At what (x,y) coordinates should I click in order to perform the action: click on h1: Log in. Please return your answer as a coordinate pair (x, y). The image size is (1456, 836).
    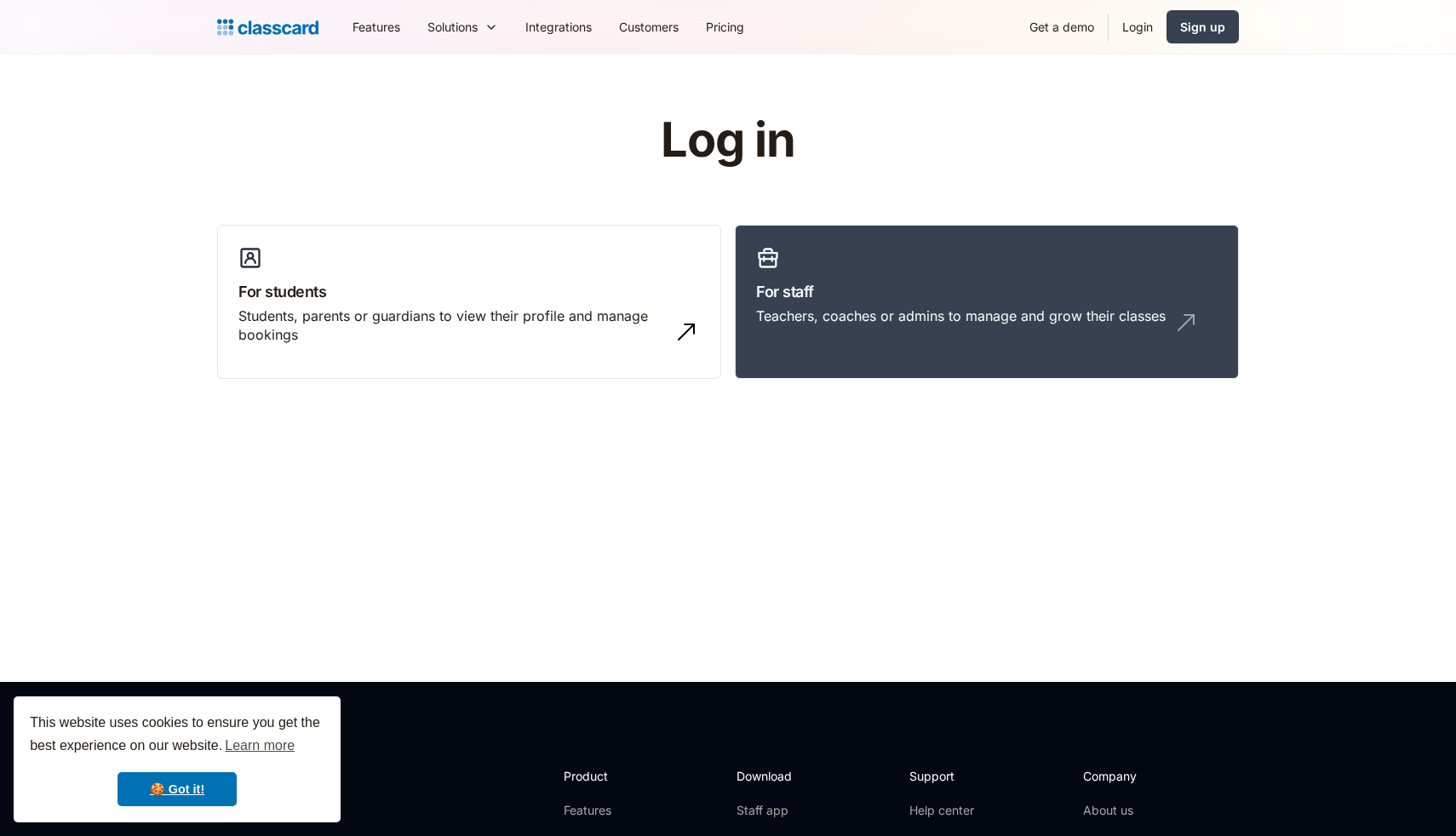
    Looking at the image, I should click on (728, 140).